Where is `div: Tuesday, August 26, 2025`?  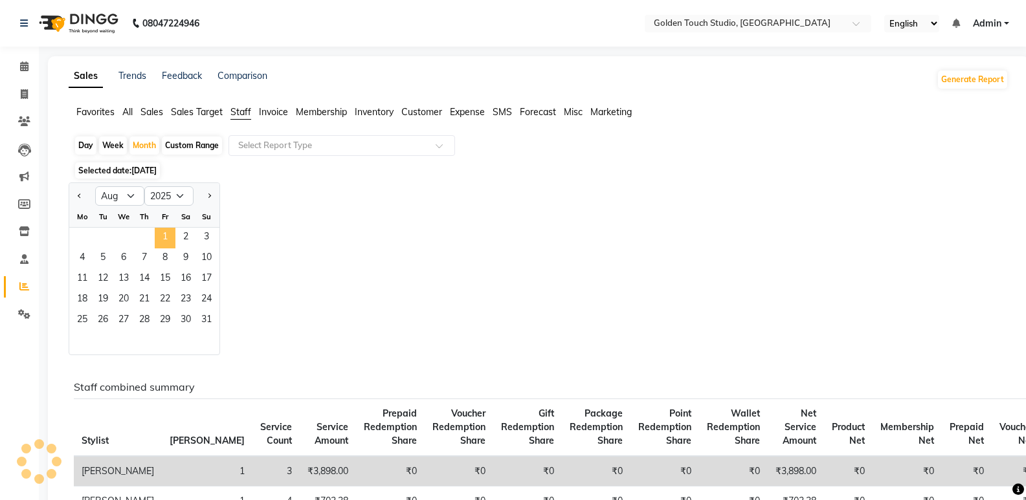
div: Tuesday, August 26, 2025 is located at coordinates (103, 321).